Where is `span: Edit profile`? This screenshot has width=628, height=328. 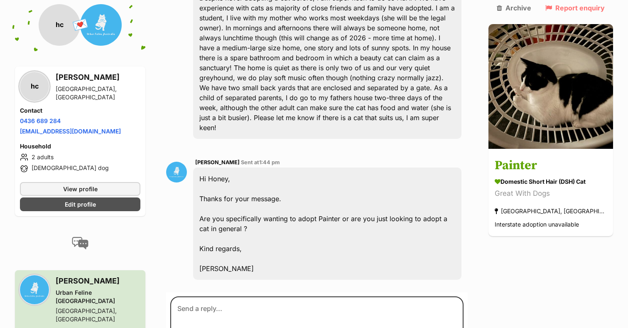
span: Edit profile is located at coordinates (80, 204).